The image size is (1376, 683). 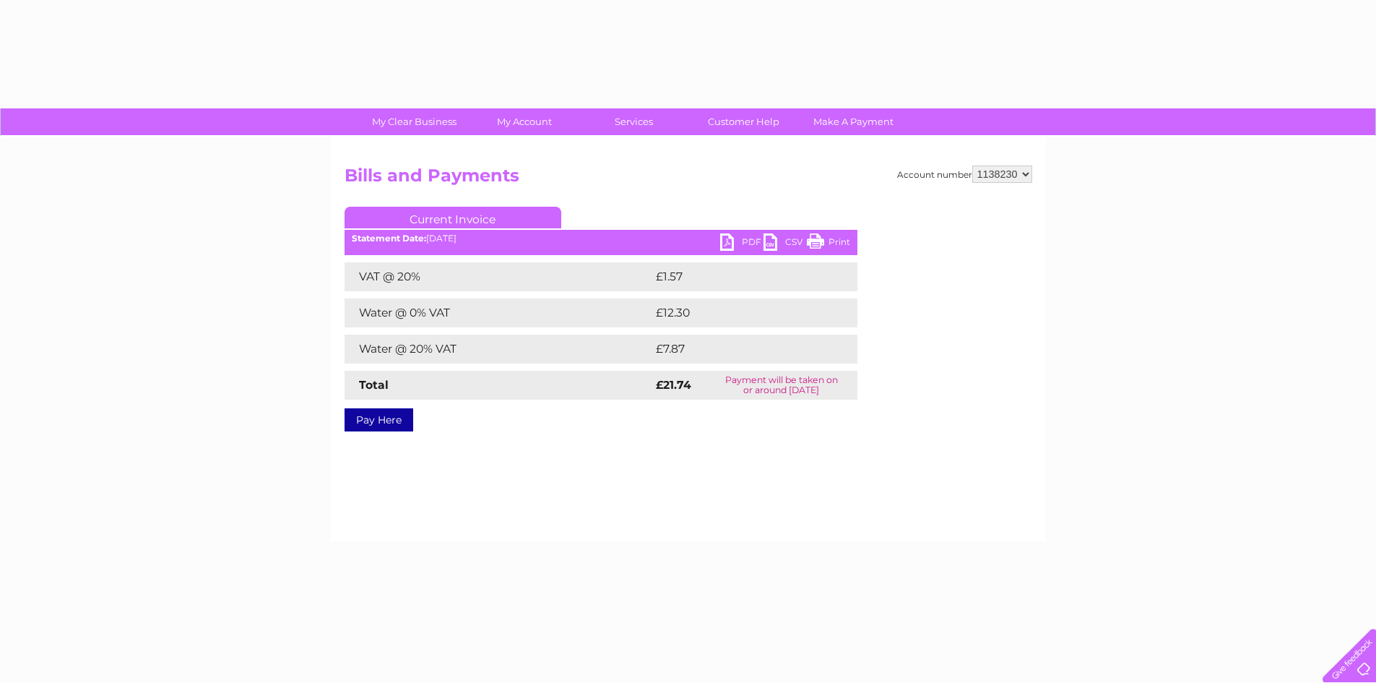 What do you see at coordinates (414, 121) in the screenshot?
I see `a: My Clear Business` at bounding box center [414, 121].